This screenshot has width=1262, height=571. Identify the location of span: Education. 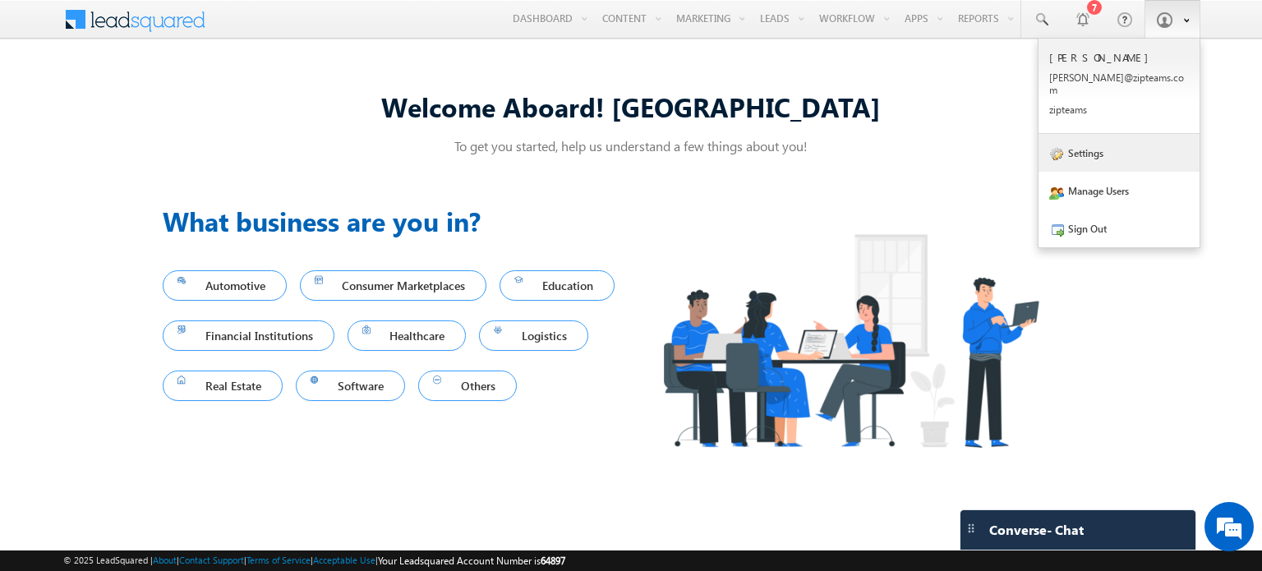
(557, 285).